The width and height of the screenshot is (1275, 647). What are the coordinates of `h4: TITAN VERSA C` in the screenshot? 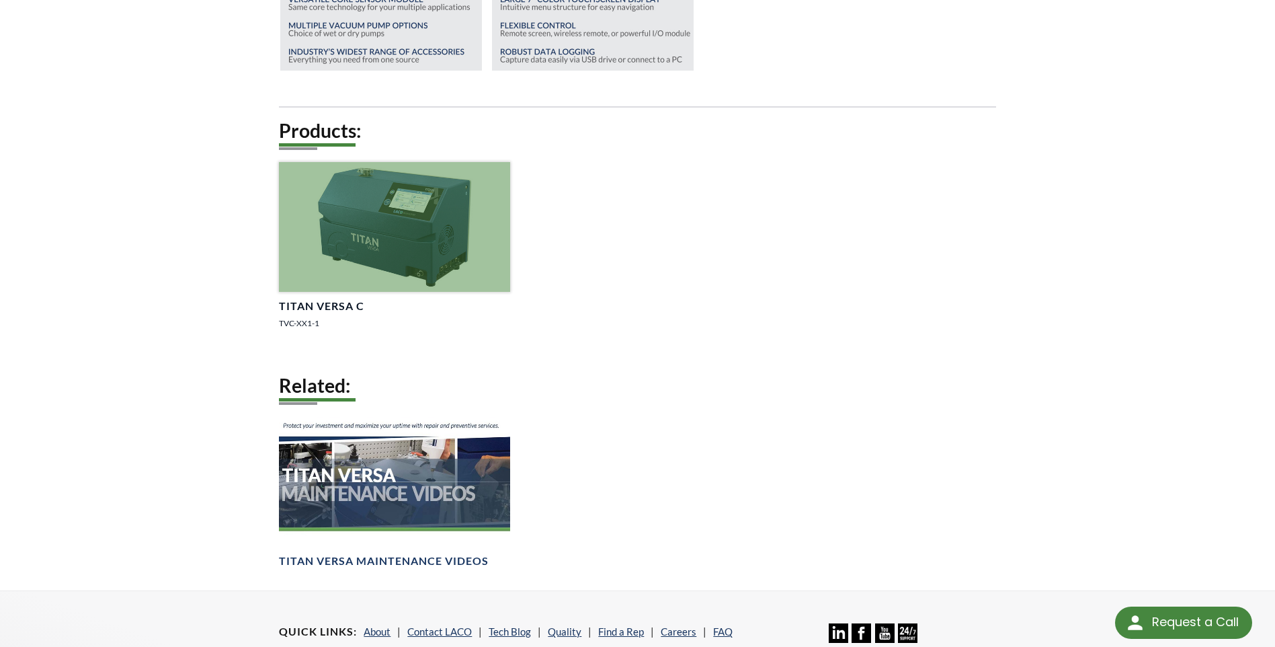 It's located at (321, 306).